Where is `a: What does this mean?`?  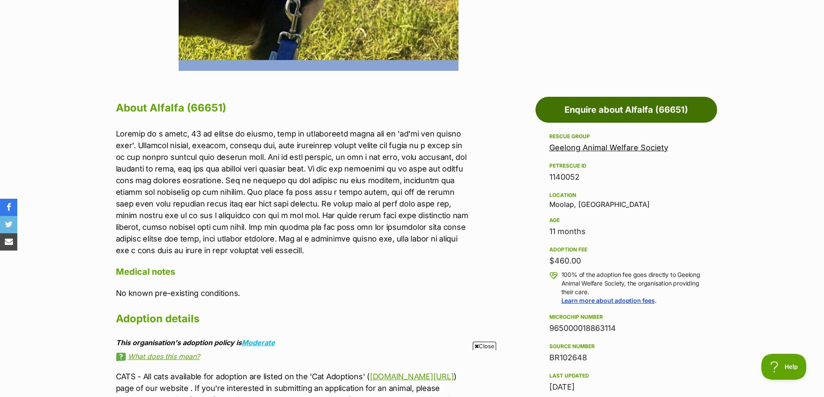 a: What does this mean? is located at coordinates (295, 357).